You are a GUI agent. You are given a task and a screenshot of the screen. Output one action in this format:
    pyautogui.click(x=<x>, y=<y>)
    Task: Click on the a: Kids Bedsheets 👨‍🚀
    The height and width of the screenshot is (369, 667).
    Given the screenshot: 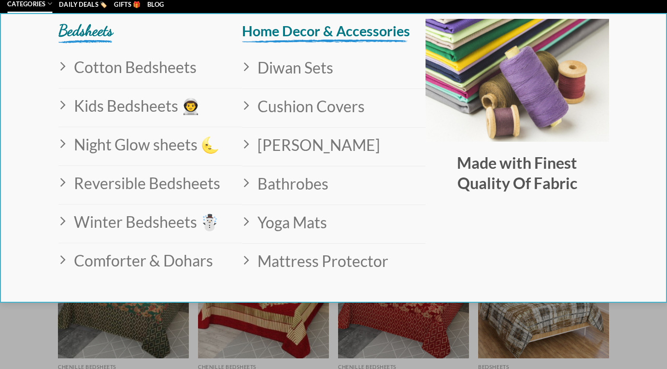 What is the action you would take?
    pyautogui.click(x=150, y=108)
    